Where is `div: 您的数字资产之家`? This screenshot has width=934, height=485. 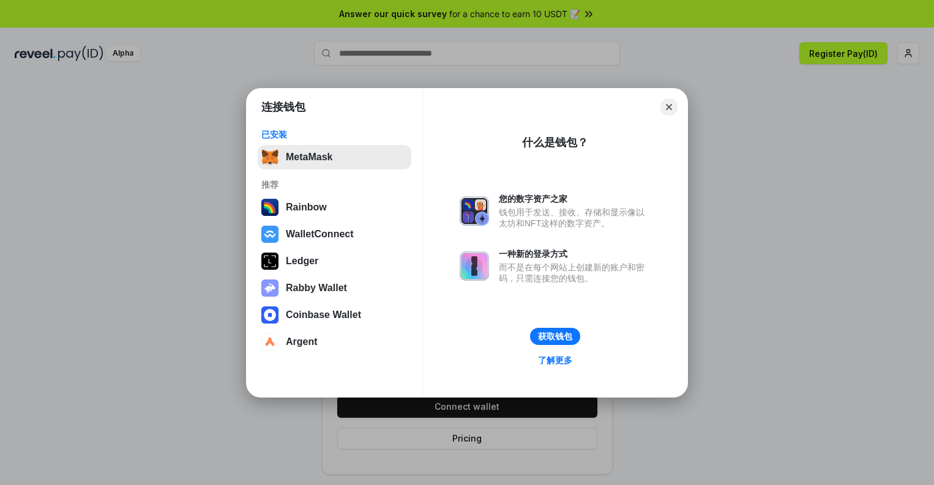
div: 您的数字资产之家 is located at coordinates (575, 199).